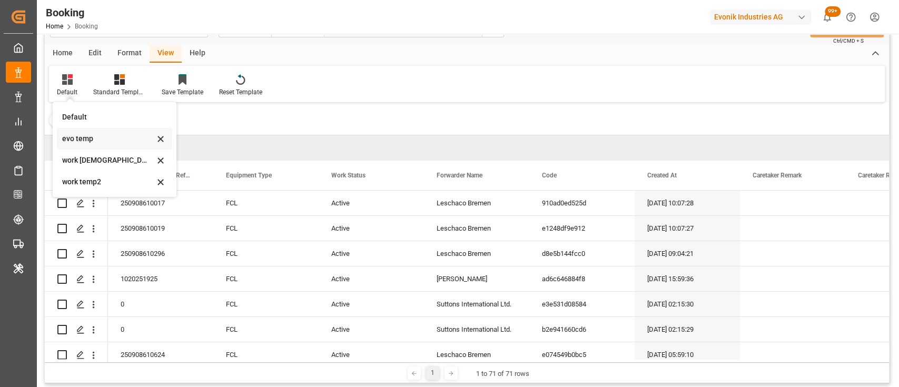  I want to click on span: Ctrl/CMD + S, so click(849, 41).